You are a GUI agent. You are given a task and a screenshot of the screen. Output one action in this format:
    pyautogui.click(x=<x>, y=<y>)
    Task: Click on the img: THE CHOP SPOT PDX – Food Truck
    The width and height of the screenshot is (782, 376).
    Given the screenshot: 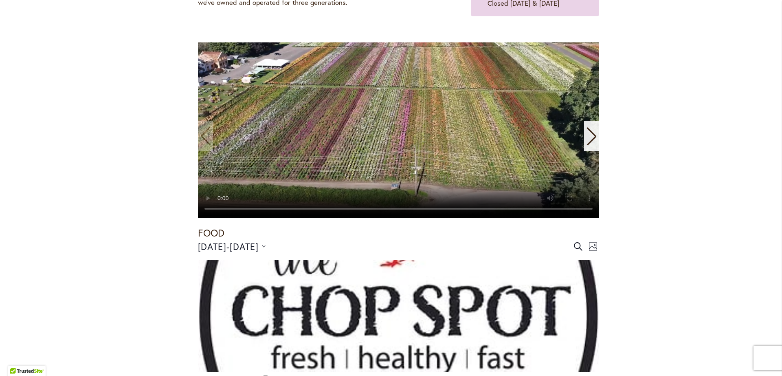 What is the action you would take?
    pyautogui.click(x=398, y=315)
    